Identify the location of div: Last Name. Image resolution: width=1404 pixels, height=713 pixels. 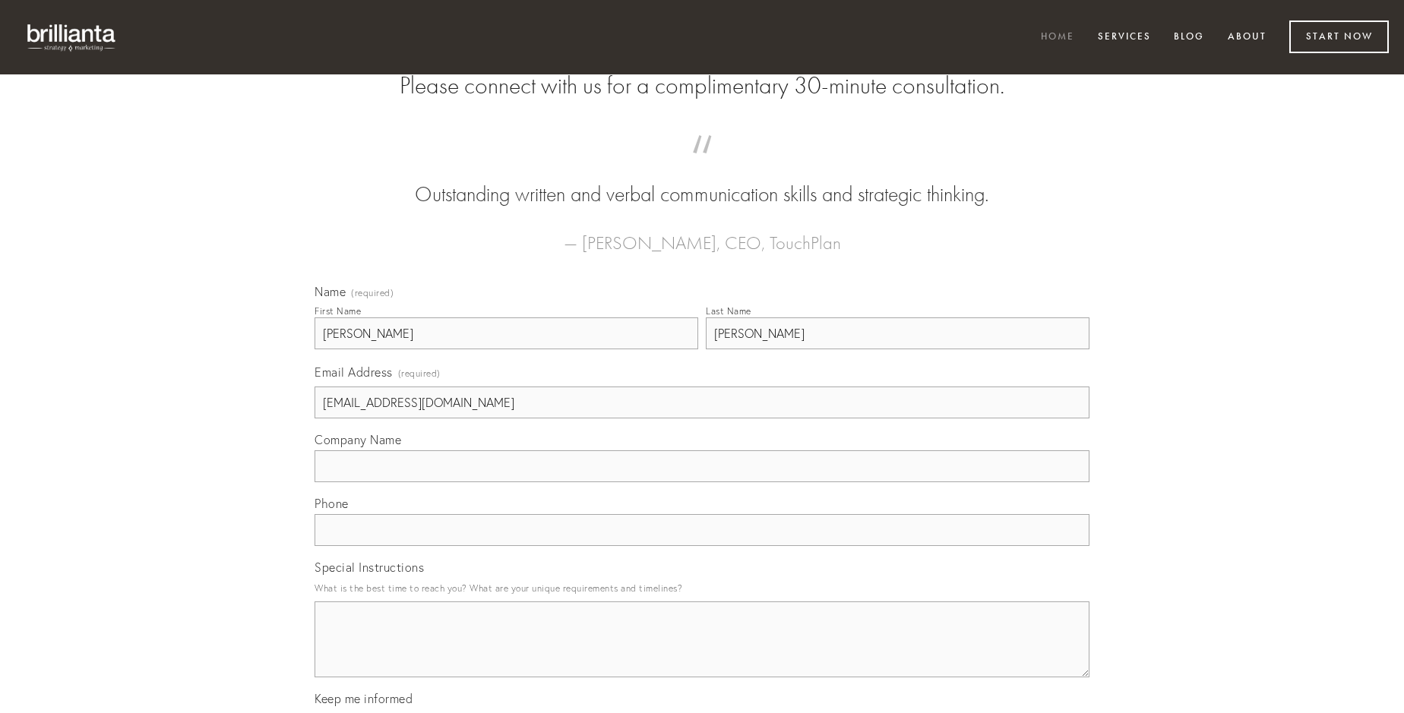
(729, 311).